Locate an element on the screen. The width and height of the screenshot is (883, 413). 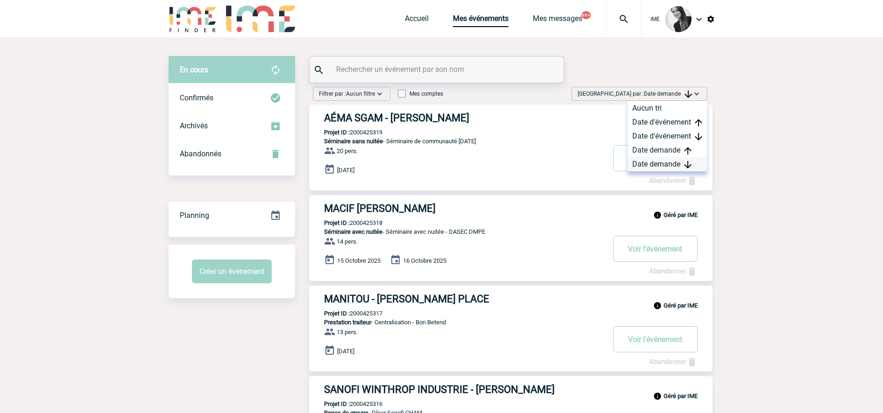
img: IME-Finder is located at coordinates (193, 19).